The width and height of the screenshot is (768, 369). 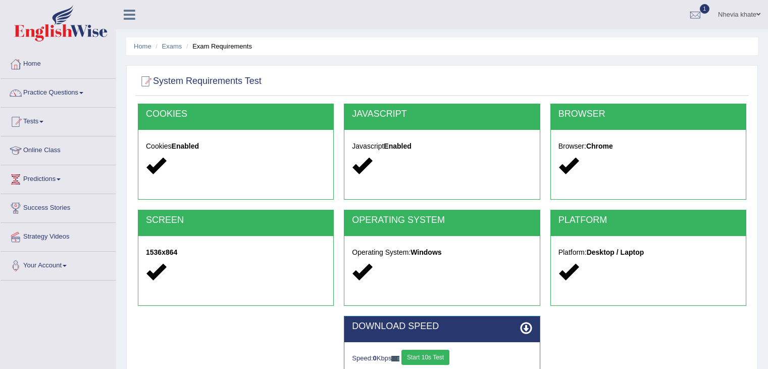 What do you see at coordinates (705, 9) in the screenshot?
I see `span: 1` at bounding box center [705, 9].